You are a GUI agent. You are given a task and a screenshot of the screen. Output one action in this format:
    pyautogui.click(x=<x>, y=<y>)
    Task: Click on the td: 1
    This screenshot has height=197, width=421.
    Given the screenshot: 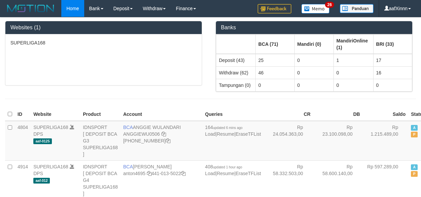 What is the action you would take?
    pyautogui.click(x=353, y=60)
    